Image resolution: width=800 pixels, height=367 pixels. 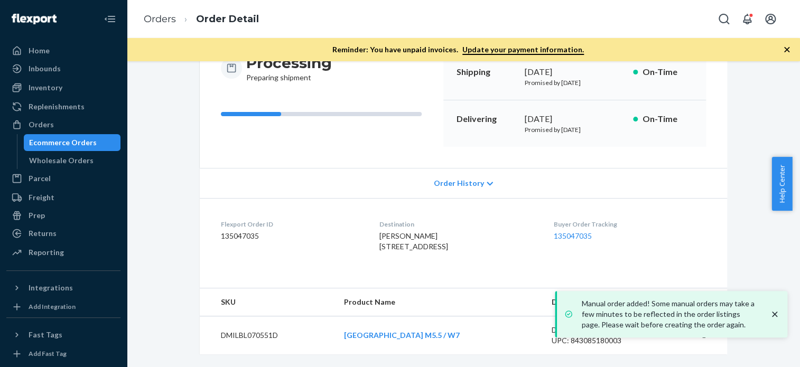 I want to click on th: Details, so click(x=601, y=302).